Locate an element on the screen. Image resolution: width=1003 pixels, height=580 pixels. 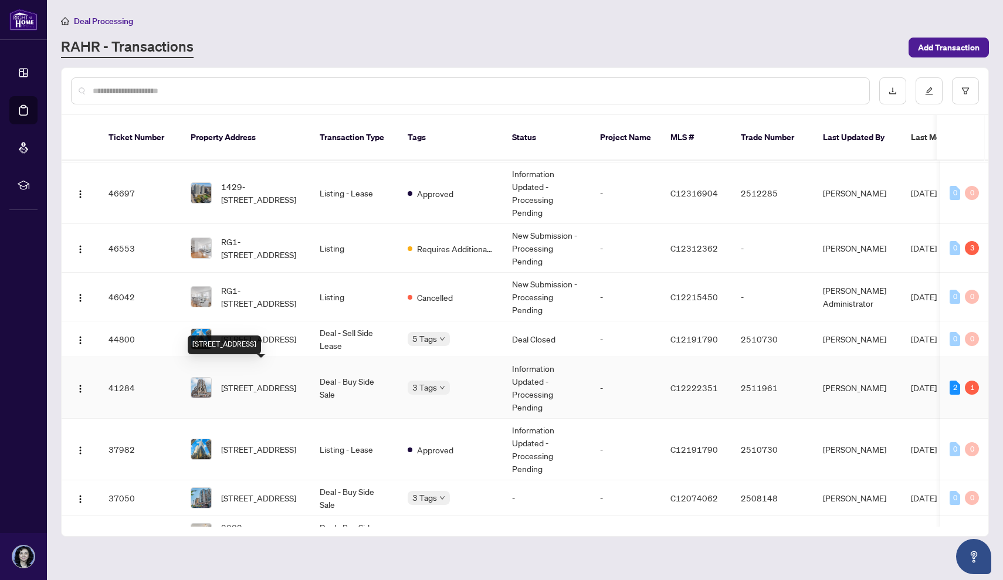
td: 2505238 is located at coordinates (772, 534).